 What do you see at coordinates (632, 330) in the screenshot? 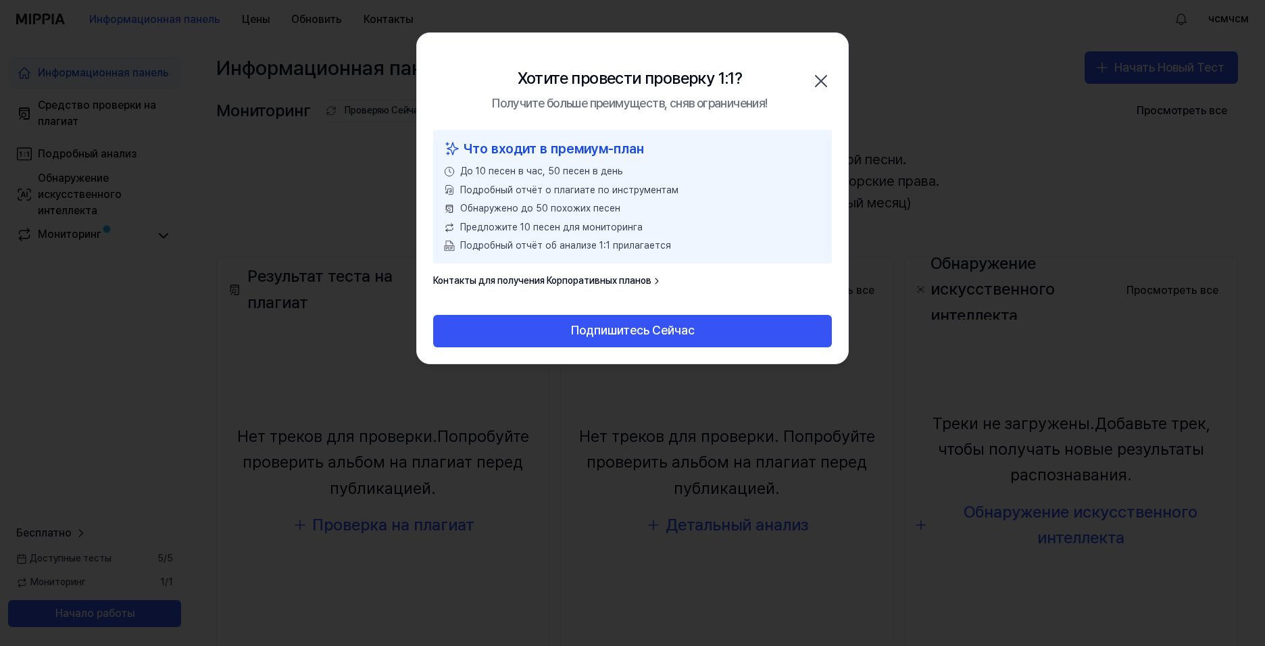
I see `ya-tr-span: Подпишитесь Сейчас` at bounding box center [632, 330].